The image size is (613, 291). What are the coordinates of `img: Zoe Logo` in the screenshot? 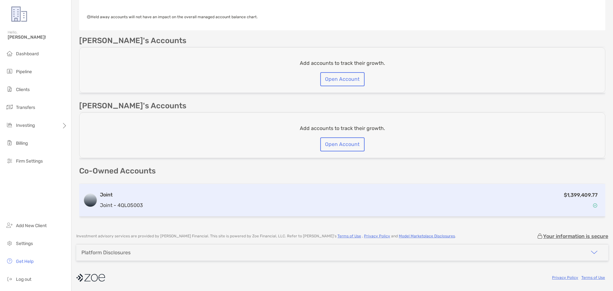 It's located at (19, 14).